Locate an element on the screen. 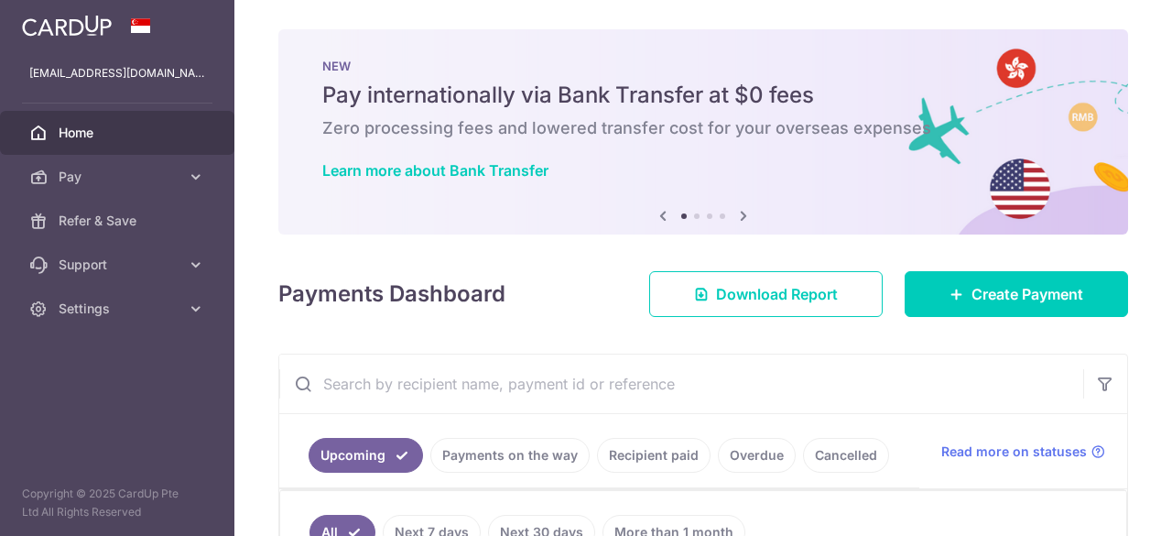 The width and height of the screenshot is (1172, 536). a: Download Report is located at coordinates (766, 294).